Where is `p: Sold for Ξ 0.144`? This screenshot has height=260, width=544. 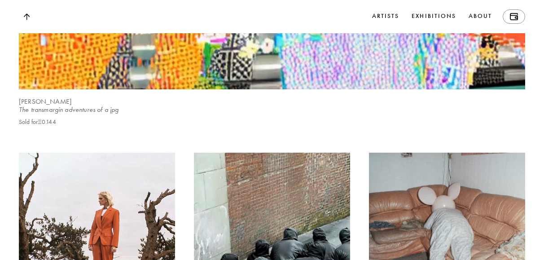
p: Sold for Ξ 0.144 is located at coordinates (37, 122).